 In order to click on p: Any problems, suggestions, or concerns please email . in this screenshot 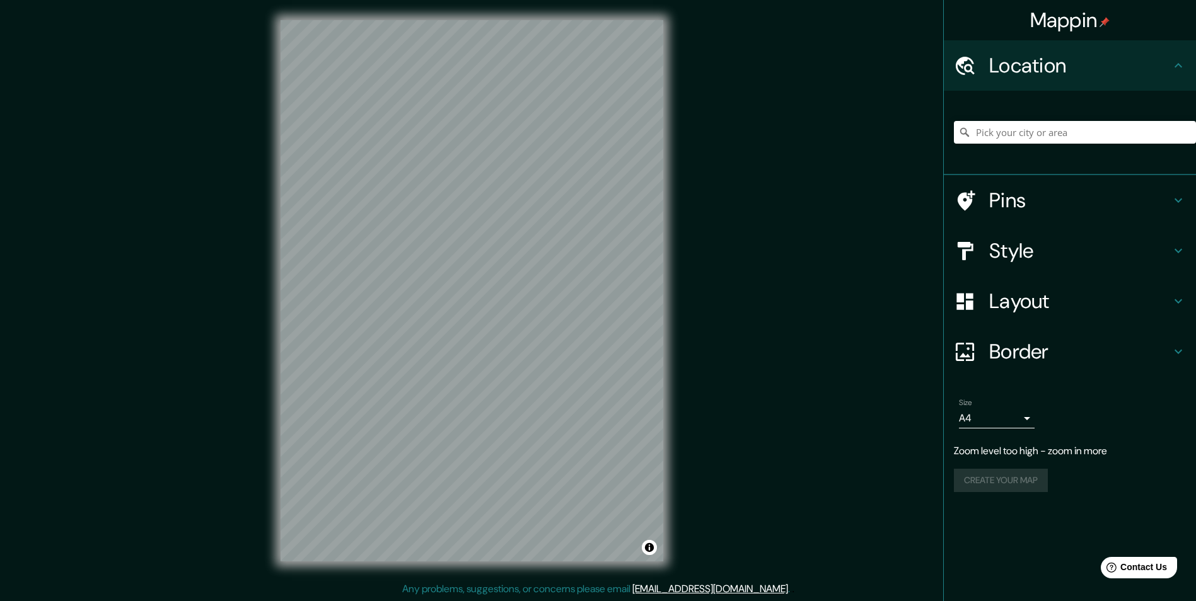, I will do `click(596, 589)`.